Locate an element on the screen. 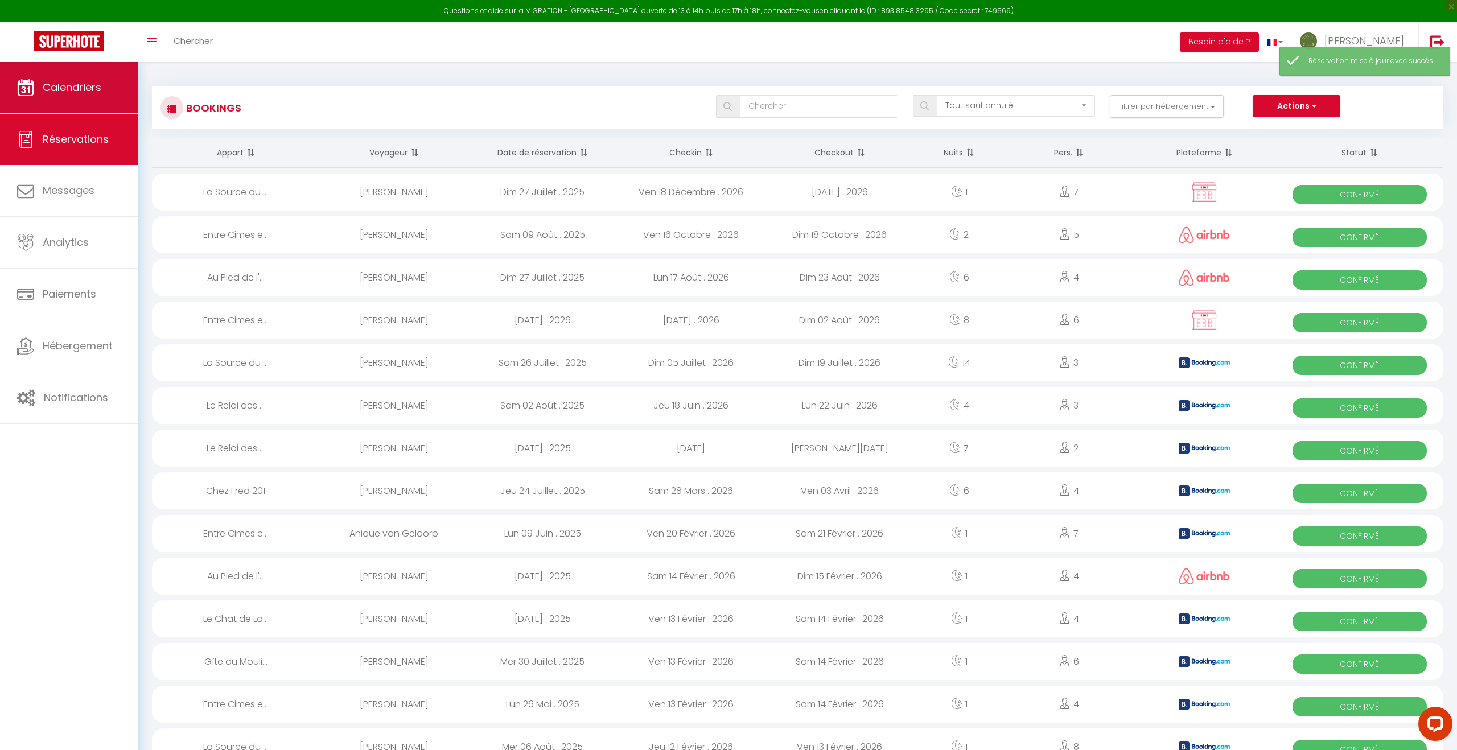  th: Sort by nights is located at coordinates (959, 153).